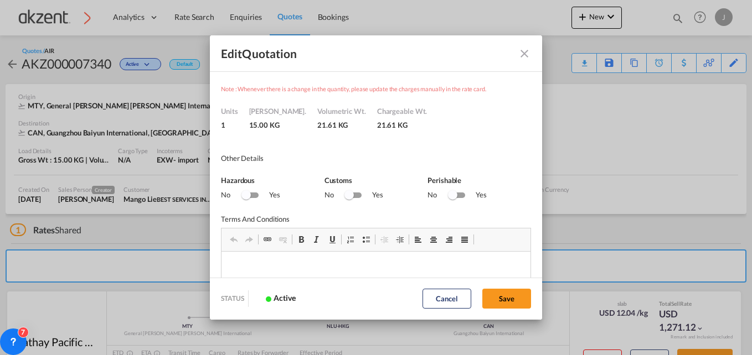 The width and height of the screenshot is (752, 355). What do you see at coordinates (301, 240) in the screenshot?
I see `a: Negrita (Ctrl+B)` at bounding box center [301, 240].